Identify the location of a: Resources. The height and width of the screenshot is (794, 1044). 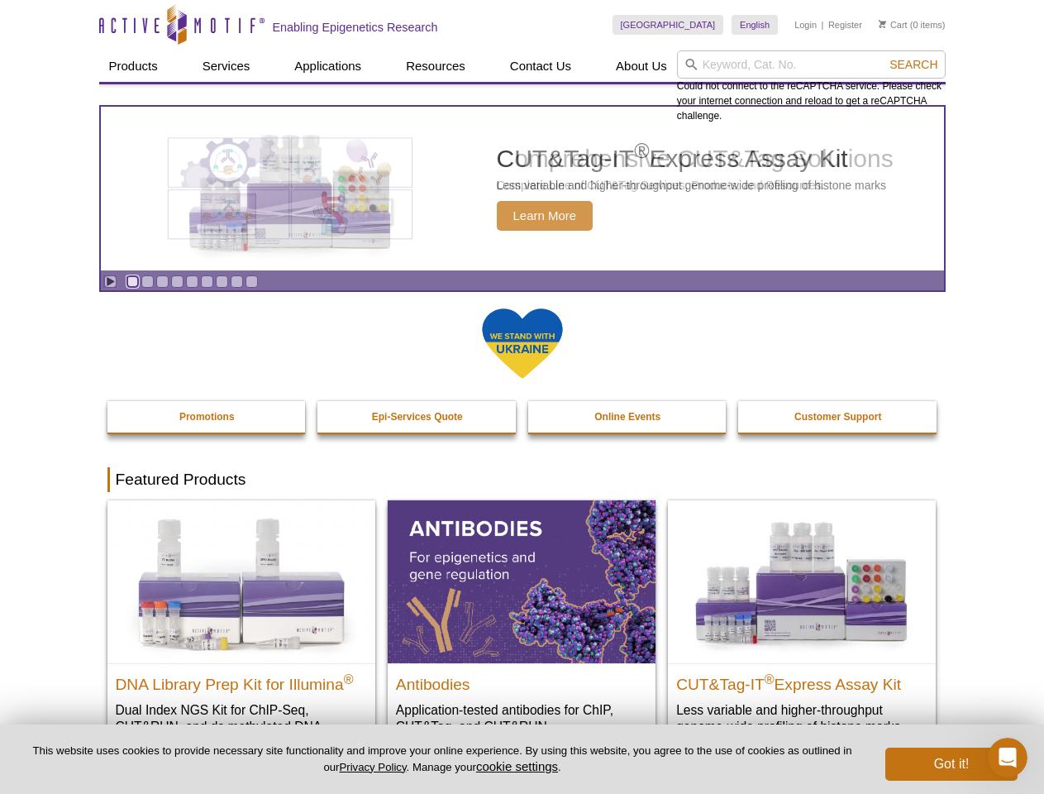
(436, 66).